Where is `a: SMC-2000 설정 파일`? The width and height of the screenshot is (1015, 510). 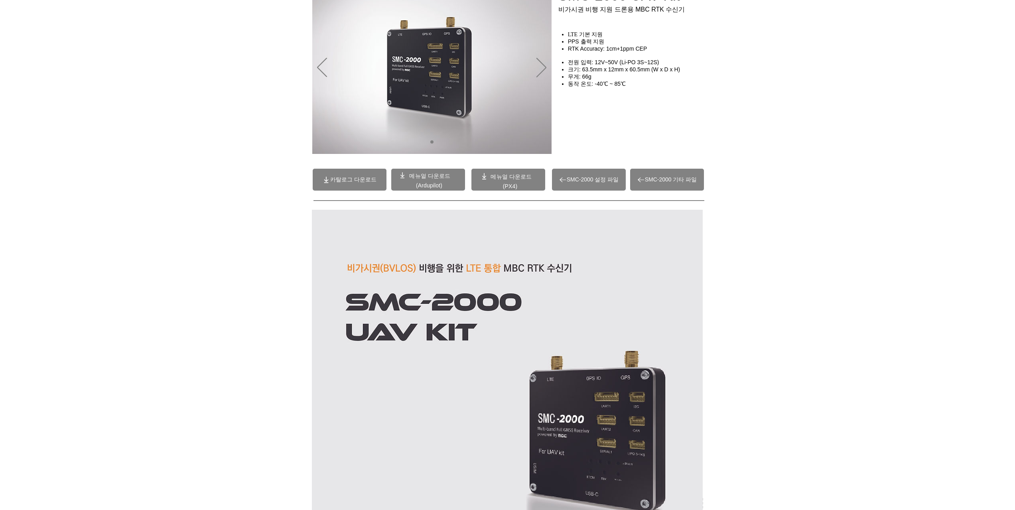 a: SMC-2000 설정 파일 is located at coordinates (588, 179).